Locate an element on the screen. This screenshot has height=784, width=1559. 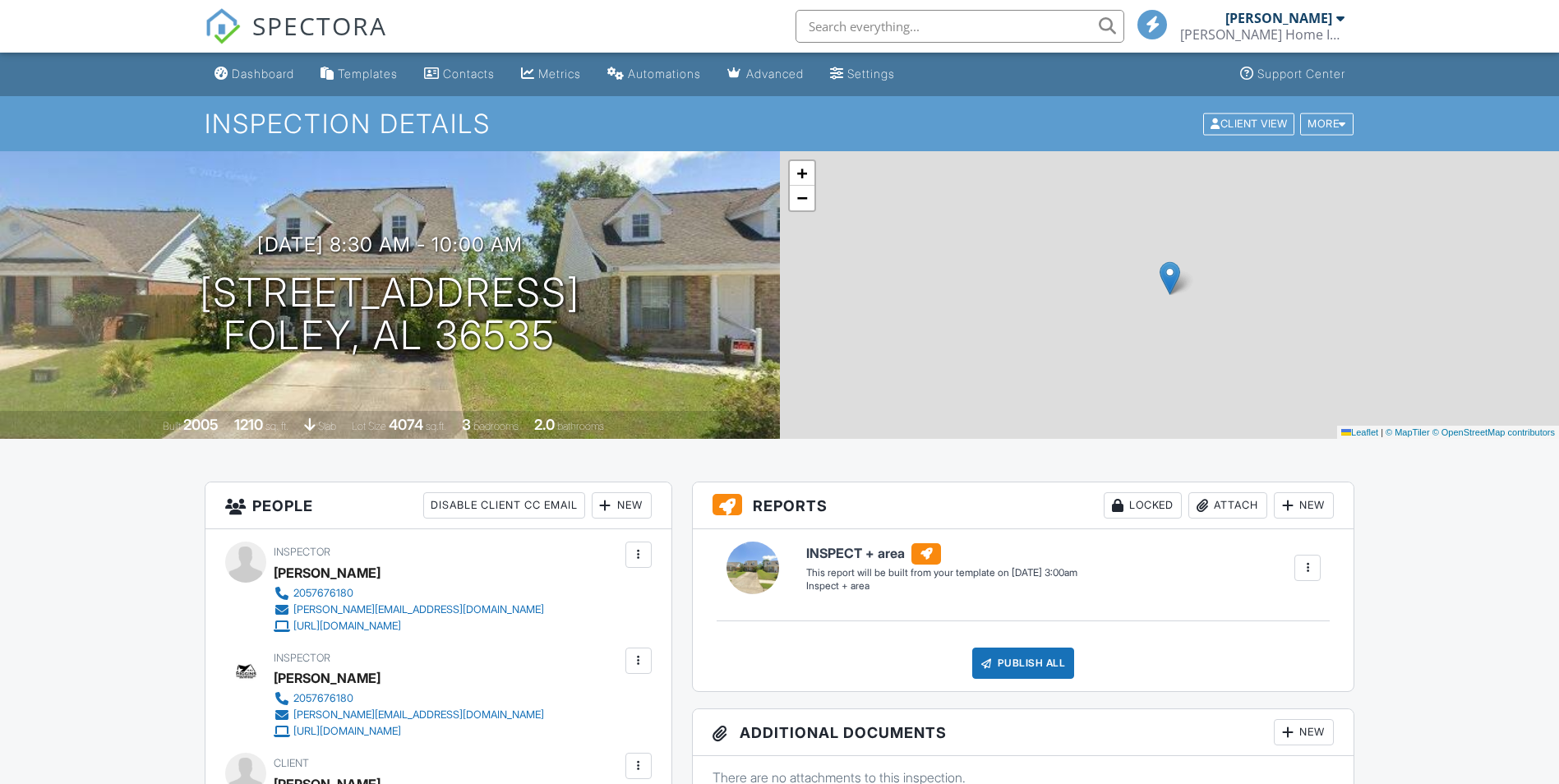
a: Automations (Basic) is located at coordinates (654, 74).